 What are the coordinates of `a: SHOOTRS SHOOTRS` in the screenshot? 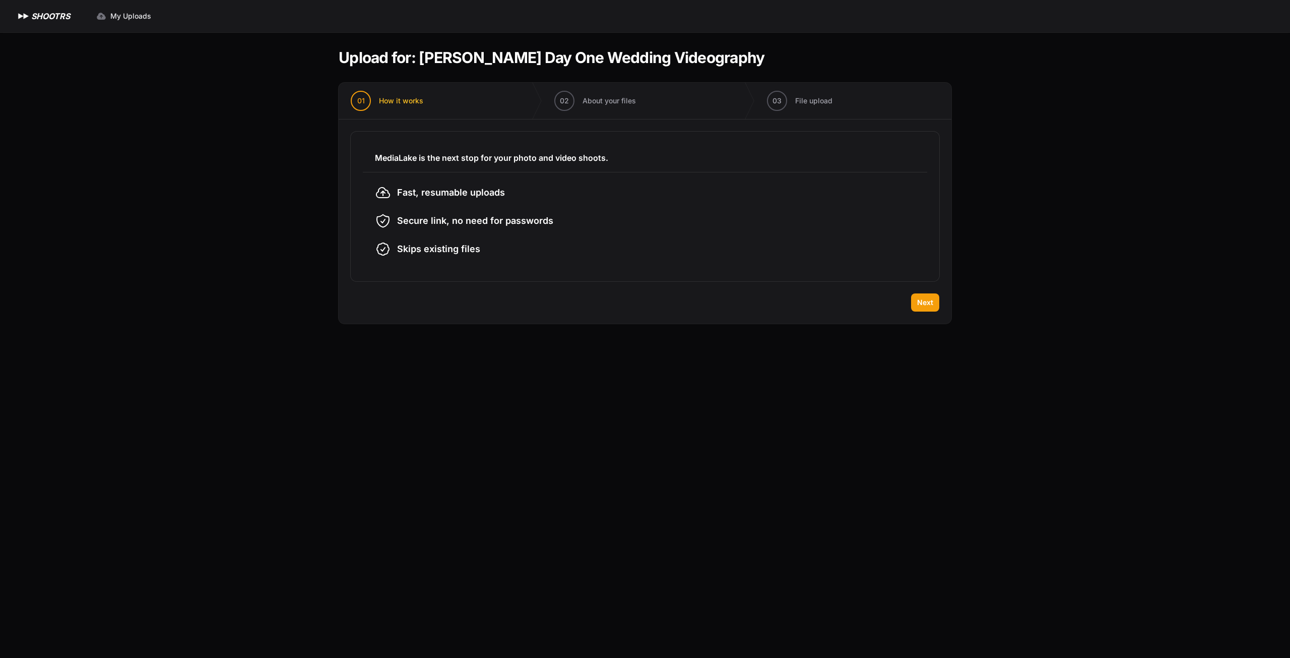 It's located at (43, 16).